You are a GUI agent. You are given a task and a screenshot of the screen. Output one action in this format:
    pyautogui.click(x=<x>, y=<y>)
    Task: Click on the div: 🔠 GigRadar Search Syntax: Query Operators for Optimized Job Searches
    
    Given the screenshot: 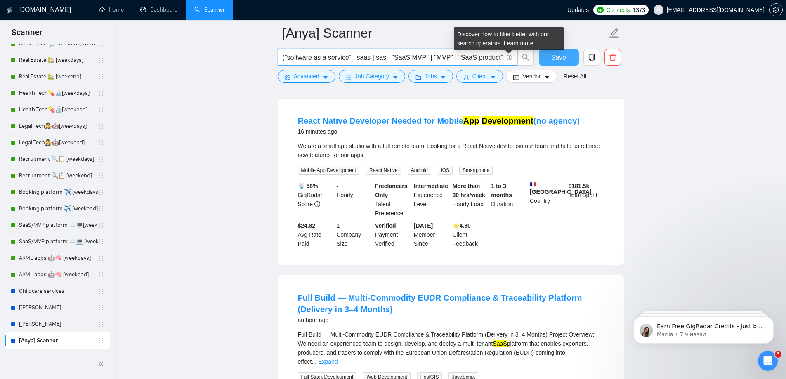 What is the action you would take?
    pyautogui.click(x=82, y=214)
    